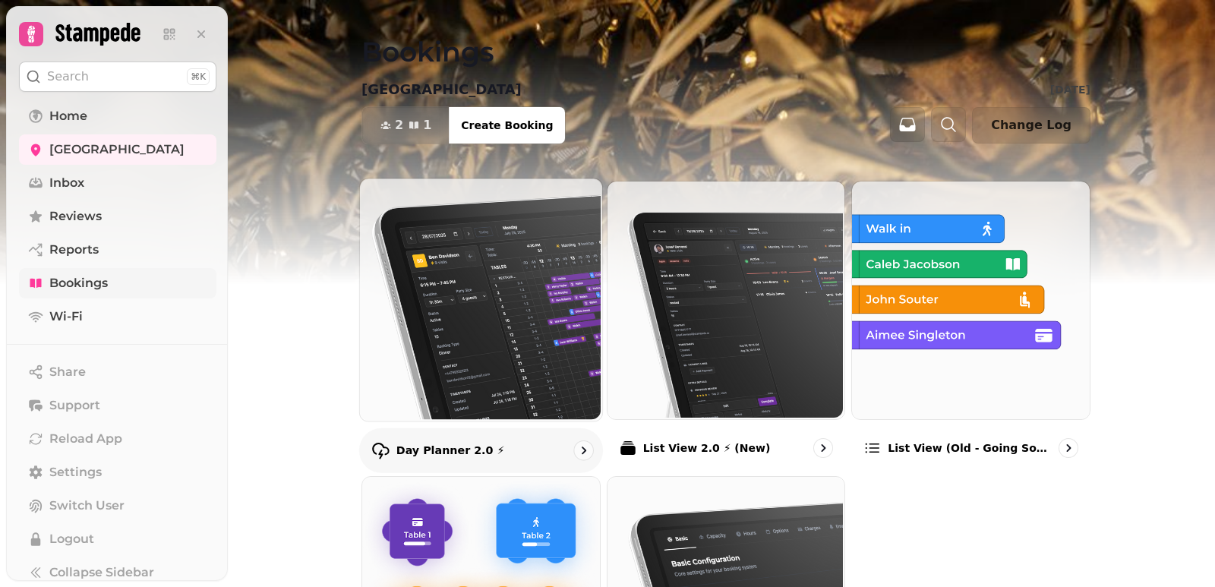 Image resolution: width=1215 pixels, height=587 pixels. What do you see at coordinates (66, 317) in the screenshot?
I see `span: Wi-Fi` at bounding box center [66, 317].